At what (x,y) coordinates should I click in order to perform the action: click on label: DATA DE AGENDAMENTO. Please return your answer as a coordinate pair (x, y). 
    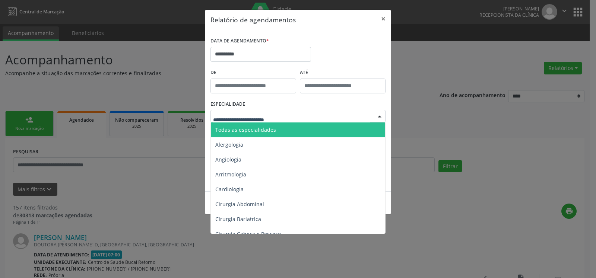
    Looking at the image, I should click on (240, 41).